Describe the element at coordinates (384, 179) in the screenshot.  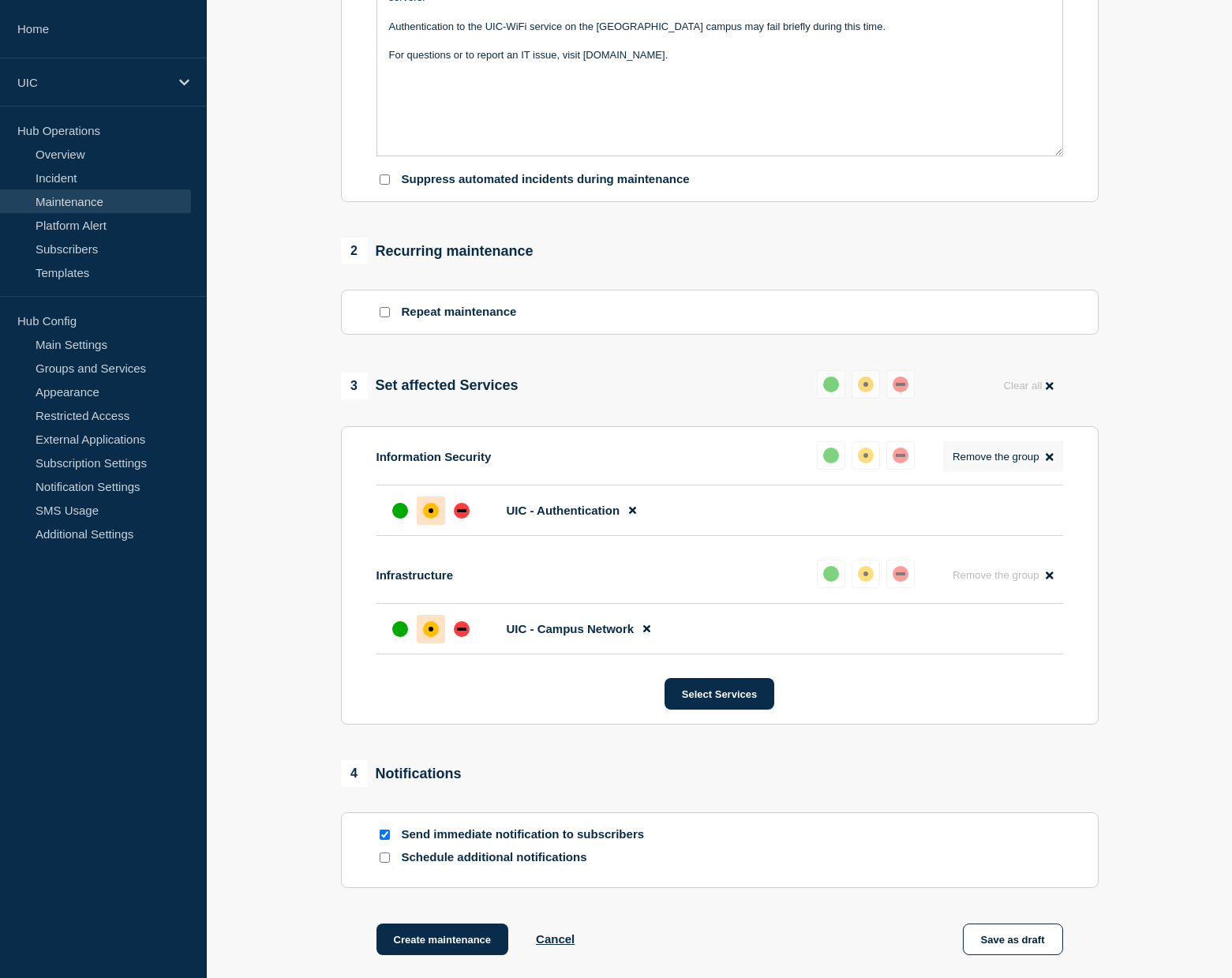
I see `input: Suppress automated incidents during maintenance` at that location.